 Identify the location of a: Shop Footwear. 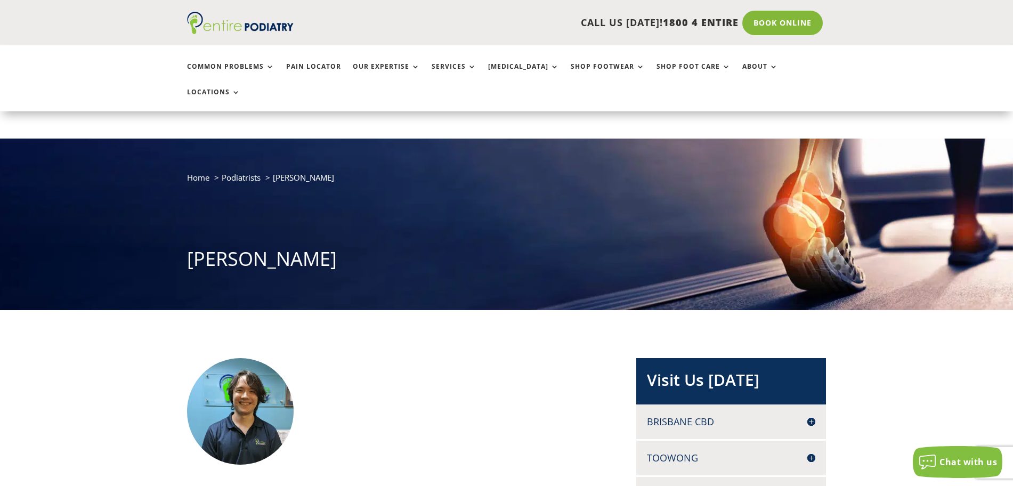
(608, 74).